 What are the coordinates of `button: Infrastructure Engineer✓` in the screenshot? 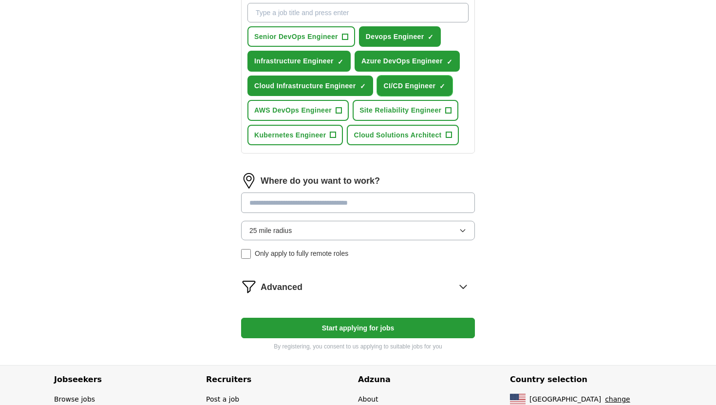 It's located at (299, 61).